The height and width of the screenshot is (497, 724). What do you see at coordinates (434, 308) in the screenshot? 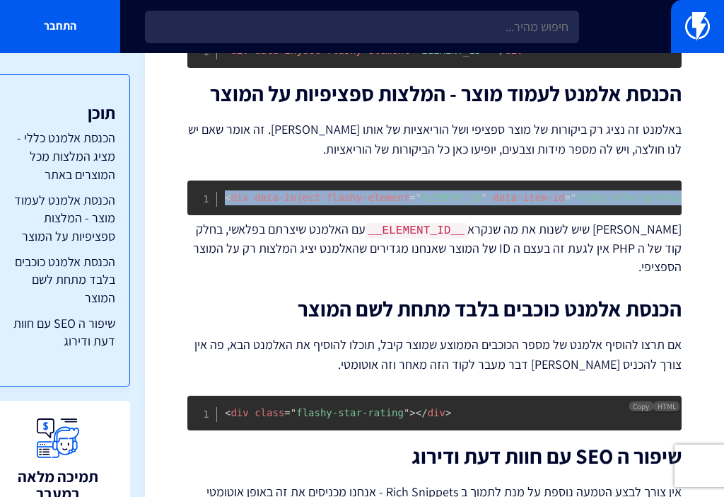
I see `h2: הכנסת אלמנט כוכבים בלבד מתחת לשם המוצר` at bounding box center [434, 308].